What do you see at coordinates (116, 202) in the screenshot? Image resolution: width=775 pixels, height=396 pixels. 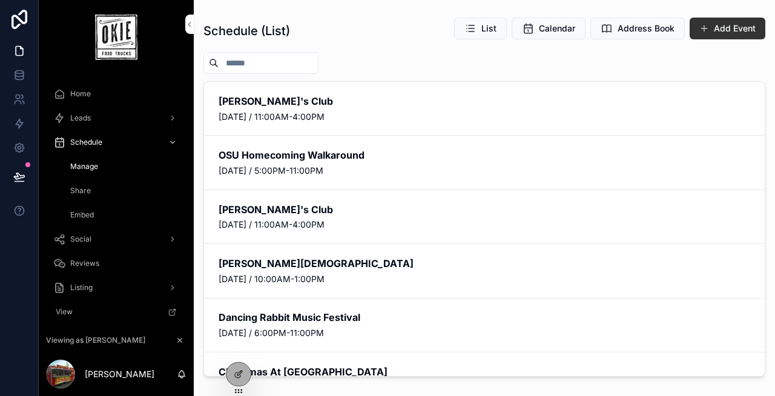 I see `div: scrollable content` at bounding box center [116, 202].